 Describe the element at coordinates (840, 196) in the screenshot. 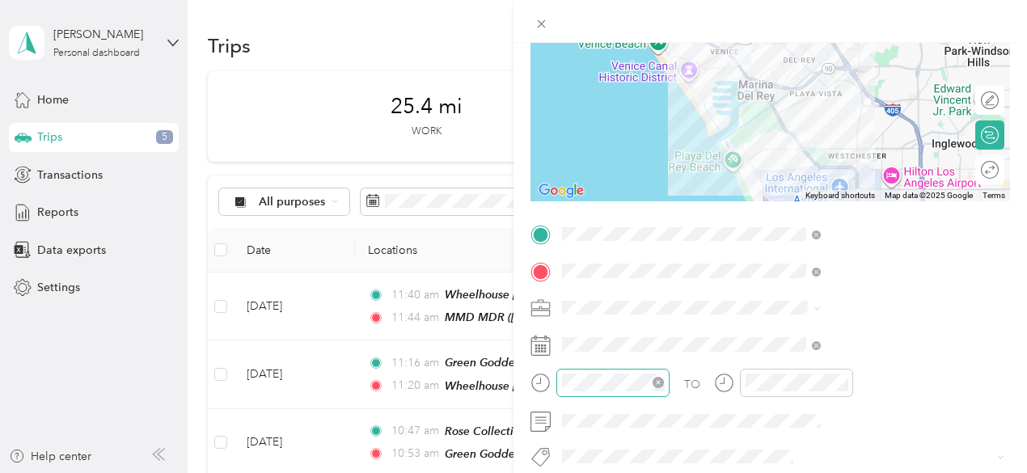

I see `button: Keyboard shortcuts` at that location.